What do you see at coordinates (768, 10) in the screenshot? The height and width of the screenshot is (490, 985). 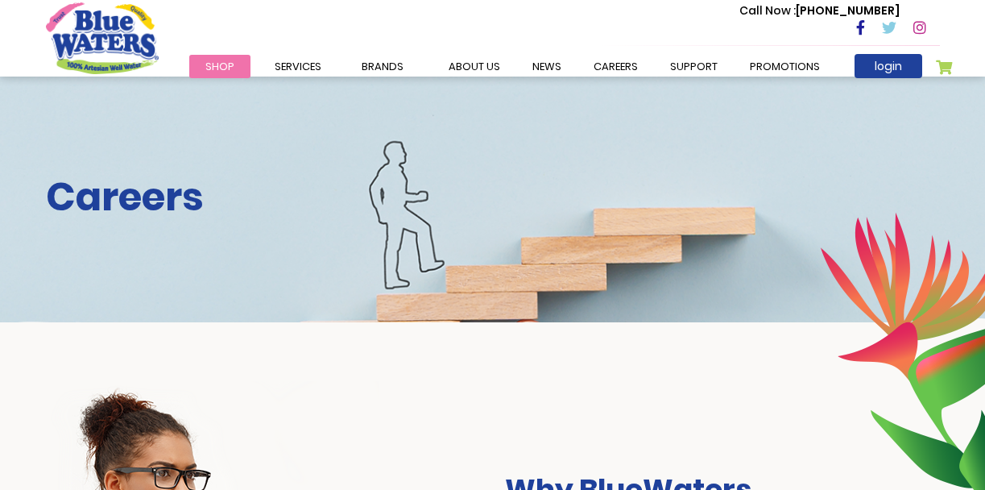 I see `span: Call Now :` at bounding box center [768, 10].